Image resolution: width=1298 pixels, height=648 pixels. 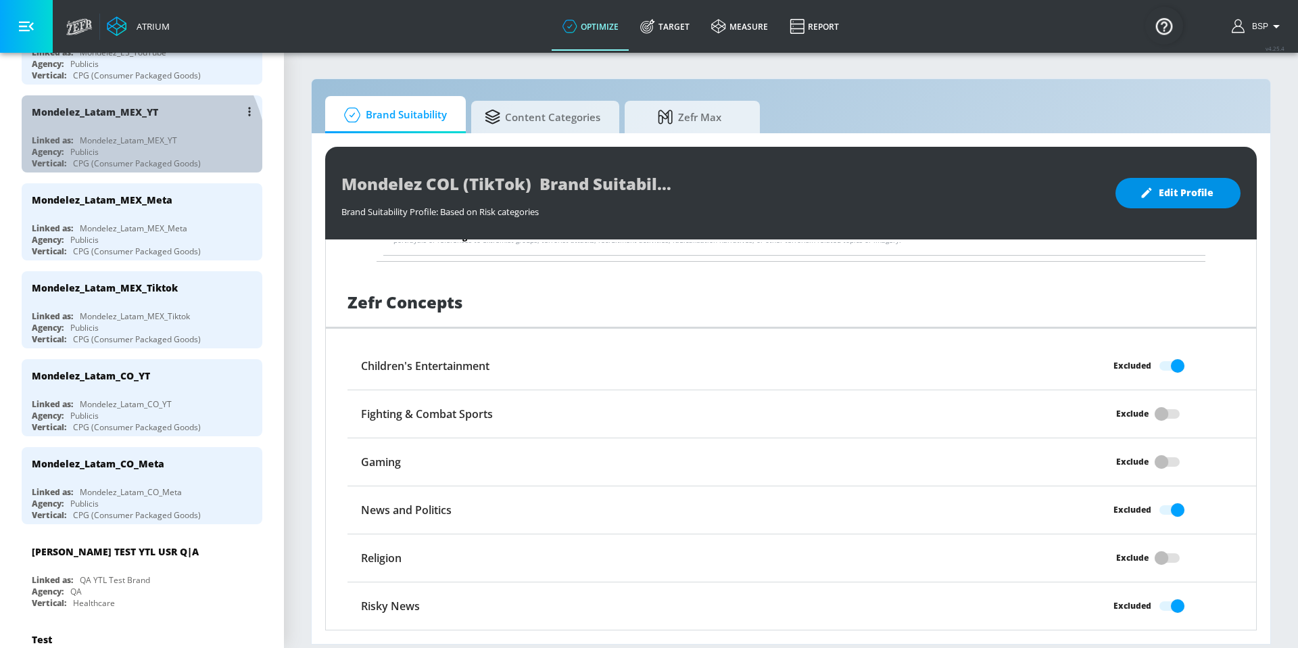 What do you see at coordinates (150, 26) in the screenshot?
I see `div: Atrium` at bounding box center [150, 26].